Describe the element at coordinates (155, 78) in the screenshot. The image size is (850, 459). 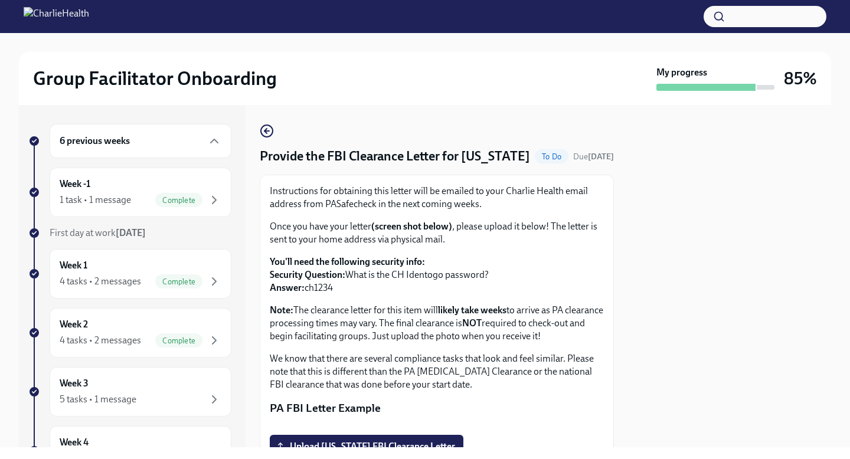
I see `h2: Group Facilitator Onboarding` at that location.